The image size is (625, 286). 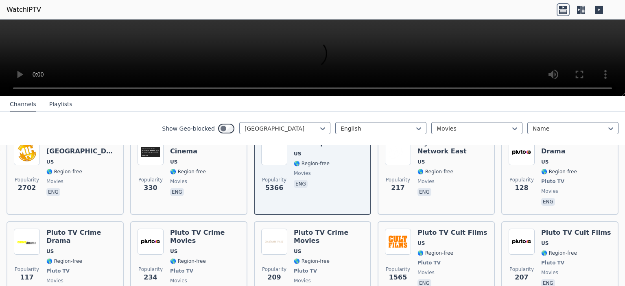 I want to click on img: MyTime Movie Network East, so click(x=398, y=152).